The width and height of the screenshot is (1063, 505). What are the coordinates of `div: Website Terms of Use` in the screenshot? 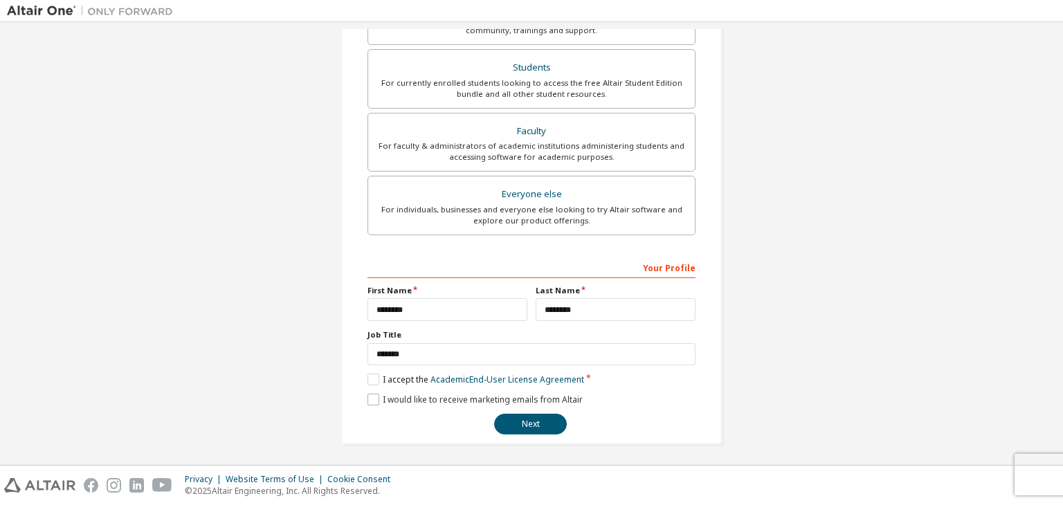 It's located at (276, 480).